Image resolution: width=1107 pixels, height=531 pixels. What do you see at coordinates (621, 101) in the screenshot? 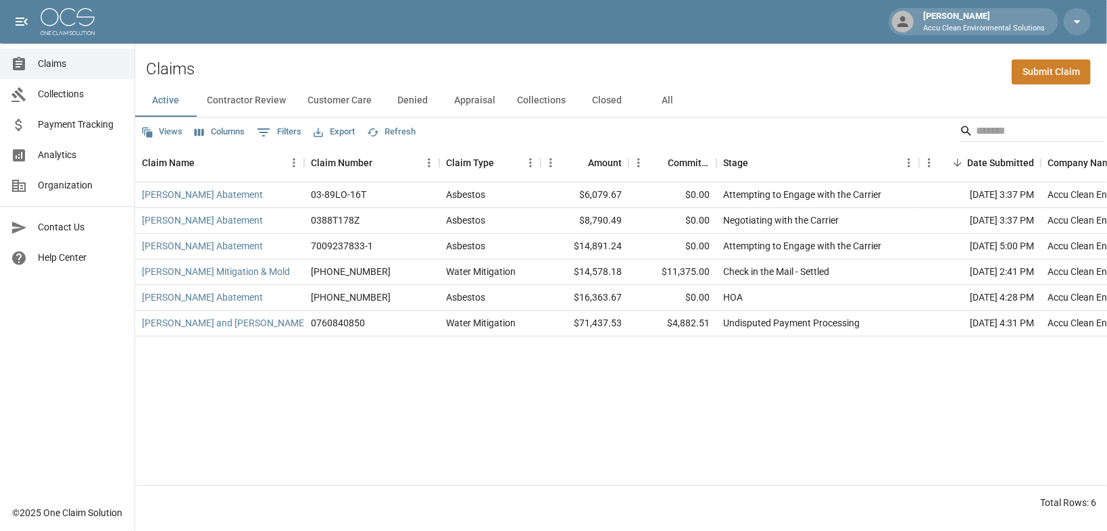
I see `div: dynamic tabs` at bounding box center [621, 101].